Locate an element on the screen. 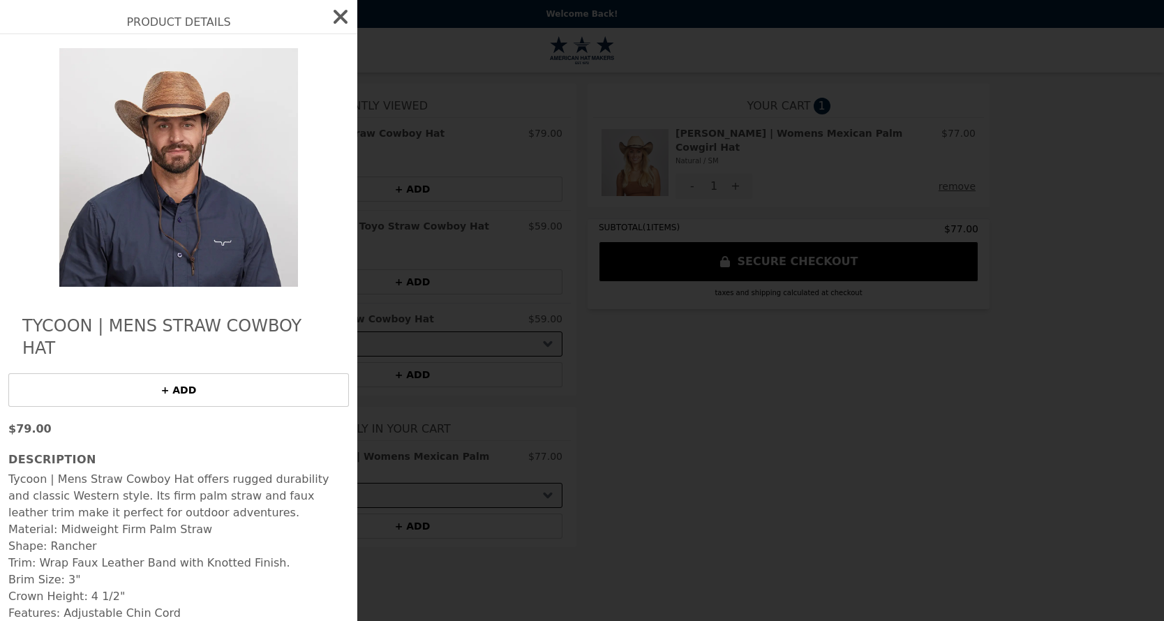 This screenshot has width=1164, height=621. li: Shape: Rancher is located at coordinates (179, 547).